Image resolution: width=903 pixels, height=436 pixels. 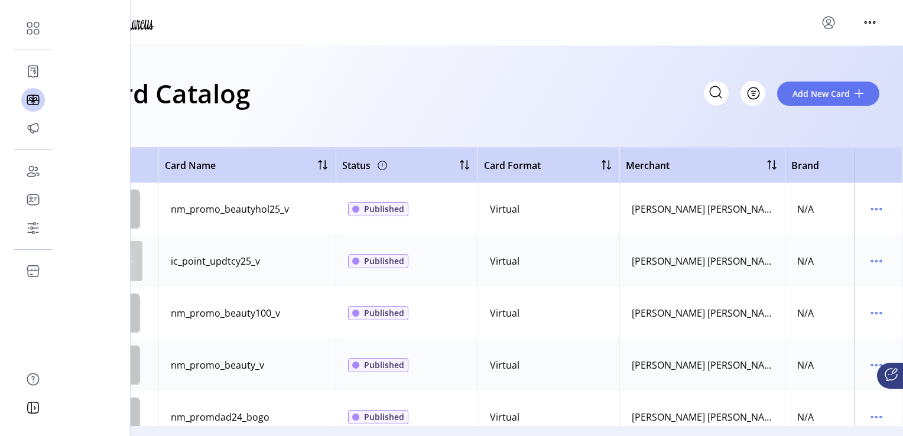 What do you see at coordinates (648, 166) in the screenshot?
I see `span: Merchant` at bounding box center [648, 166].